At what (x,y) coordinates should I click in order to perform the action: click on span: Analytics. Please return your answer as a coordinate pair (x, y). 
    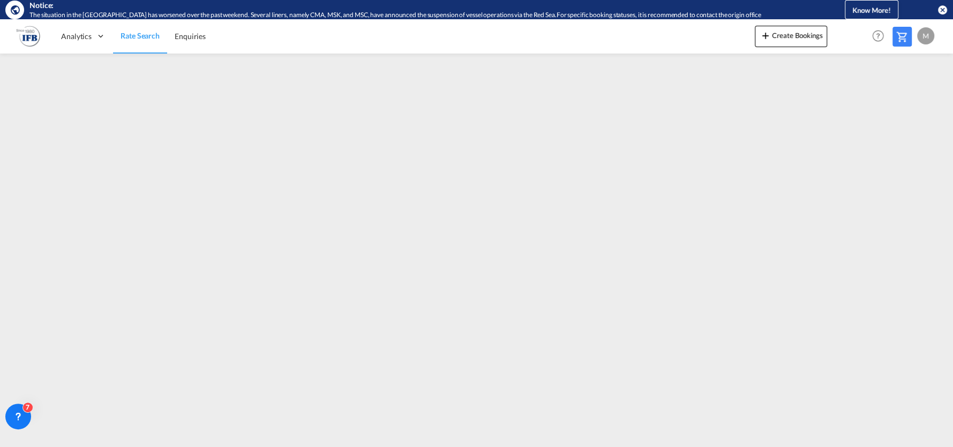
    Looking at the image, I should click on (76, 36).